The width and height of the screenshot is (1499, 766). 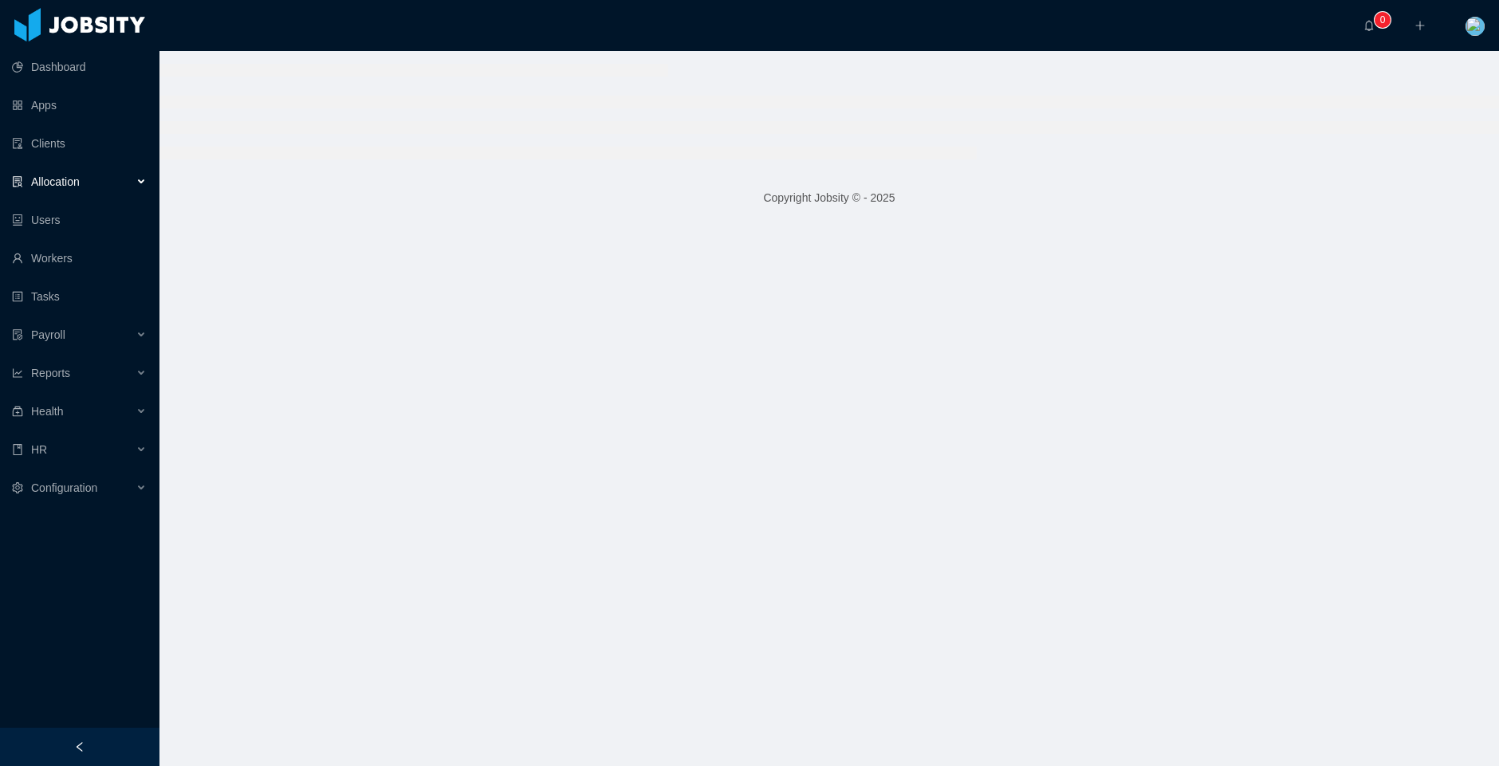 I want to click on a: icon: auditClients, so click(x=79, y=144).